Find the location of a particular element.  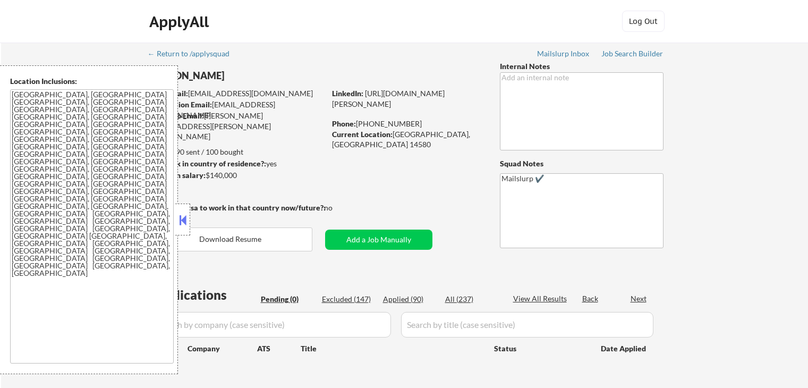

input: Search by company (case sensitive) is located at coordinates (272, 325).